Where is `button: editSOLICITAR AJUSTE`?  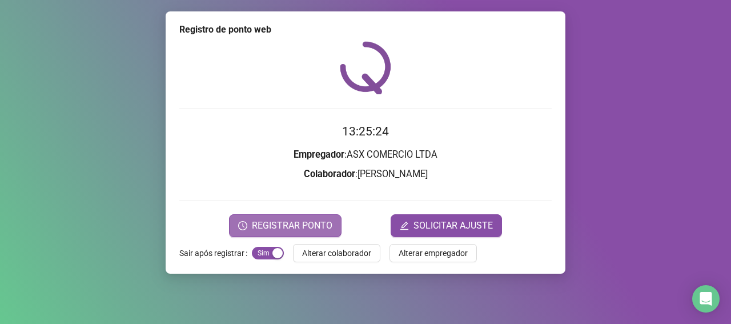 button: editSOLICITAR AJUSTE is located at coordinates (446, 225).